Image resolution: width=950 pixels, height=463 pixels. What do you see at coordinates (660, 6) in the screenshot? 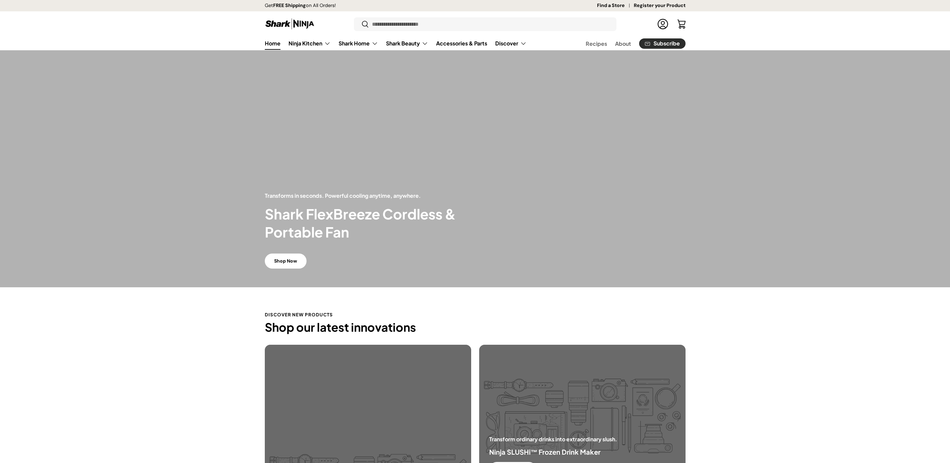
I see `a: Register your Product` at bounding box center [660, 6].